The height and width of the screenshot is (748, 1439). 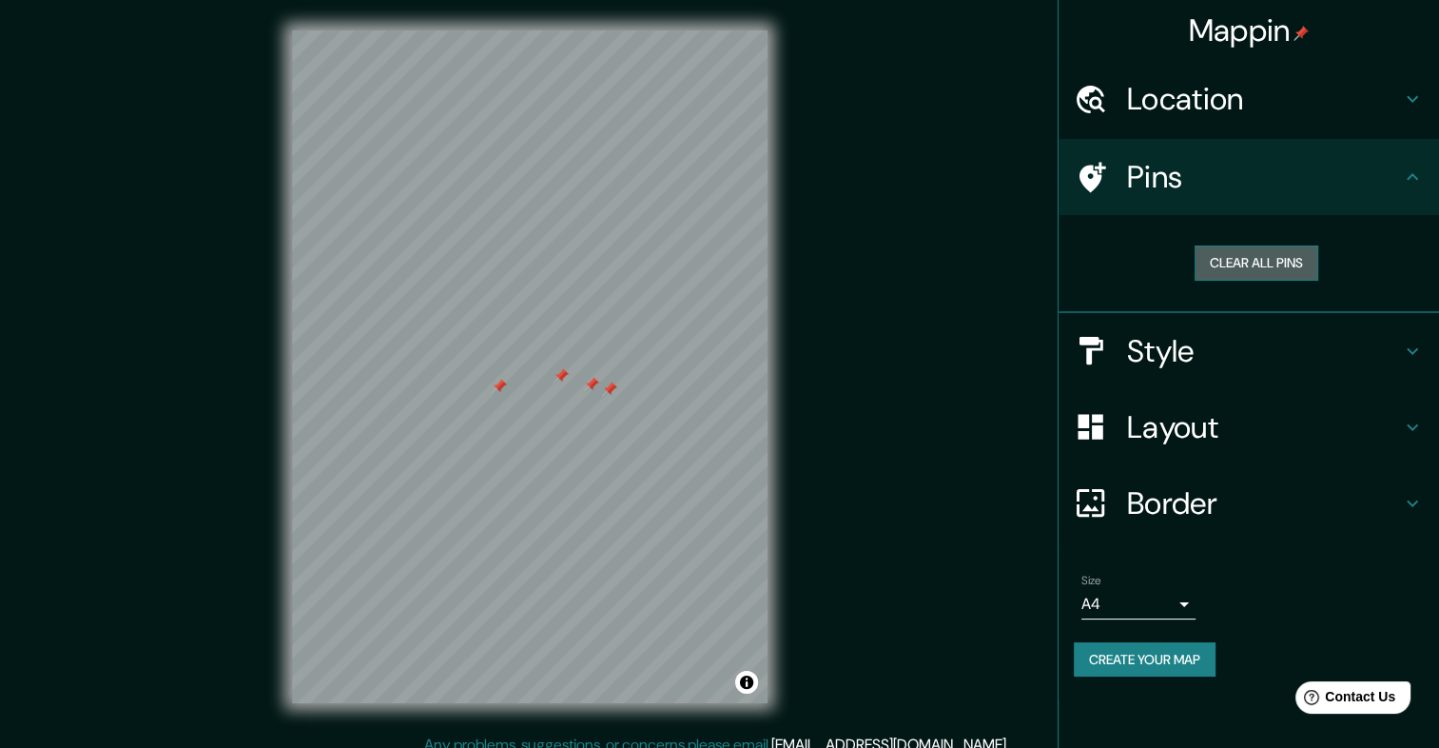 I want to click on canvas: Map, so click(x=530, y=366).